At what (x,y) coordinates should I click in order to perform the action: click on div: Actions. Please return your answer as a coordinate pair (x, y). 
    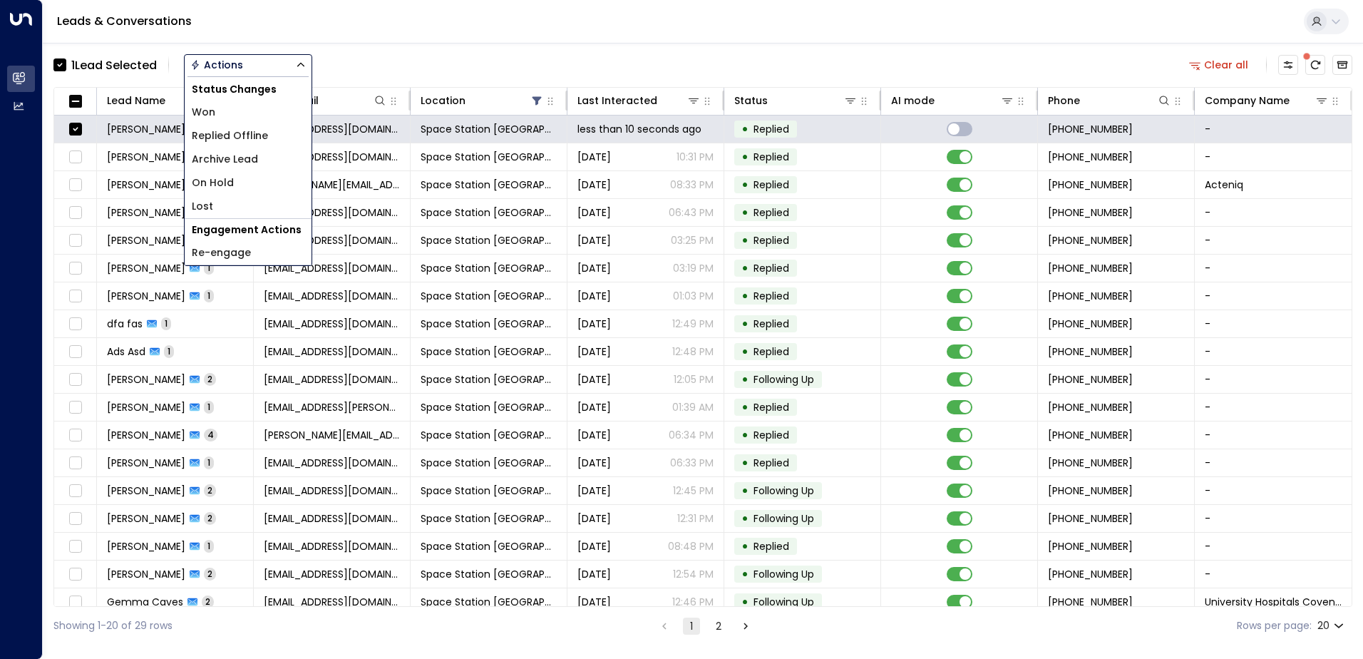
    Looking at the image, I should click on (217, 65).